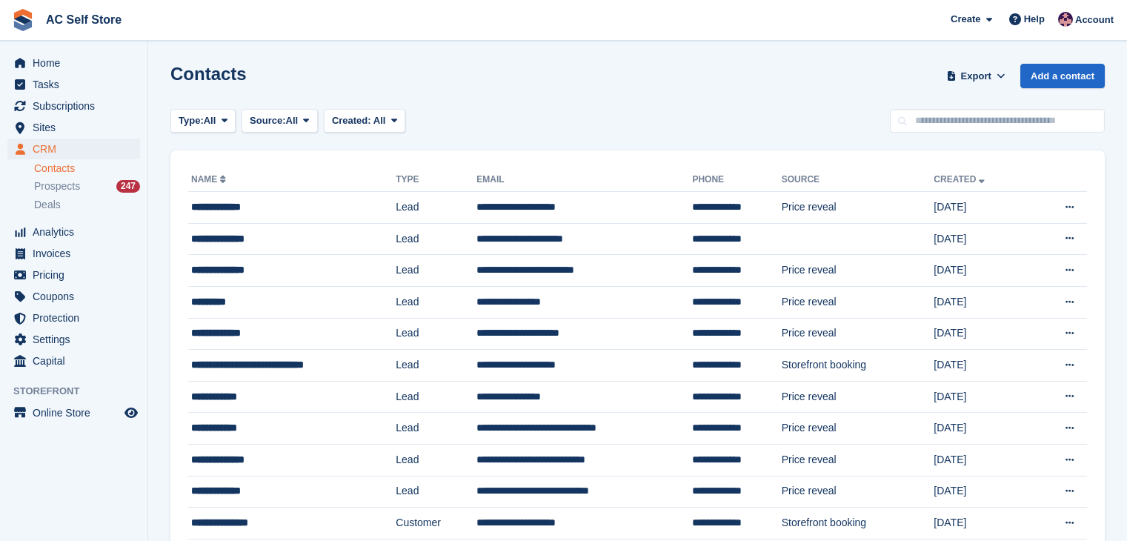 This screenshot has width=1127, height=541. I want to click on button: Source: All, so click(279, 121).